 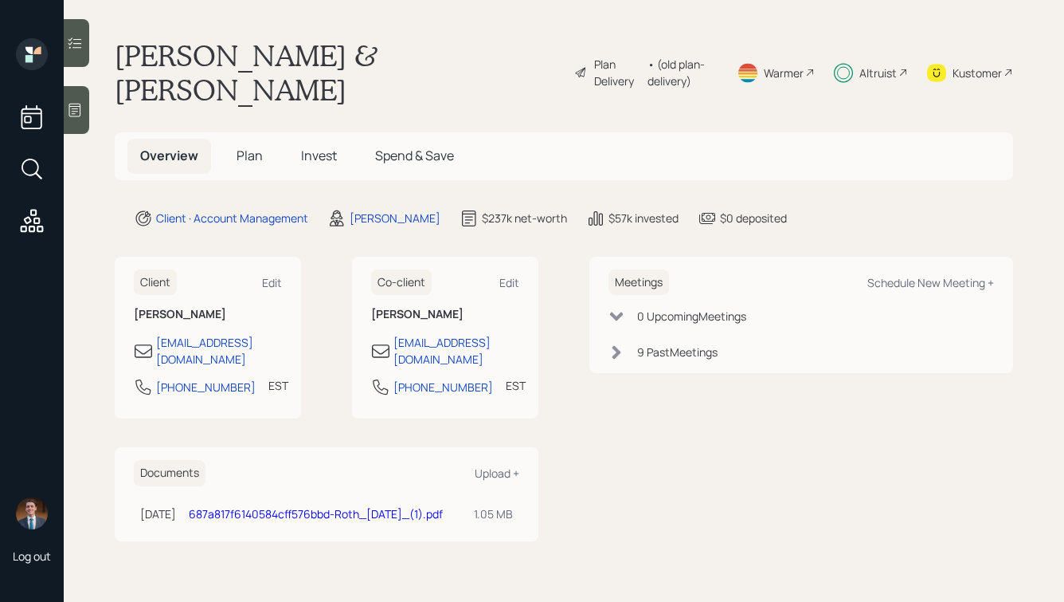 I want to click on div: 0 Upcoming Meeting s, so click(x=692, y=316).